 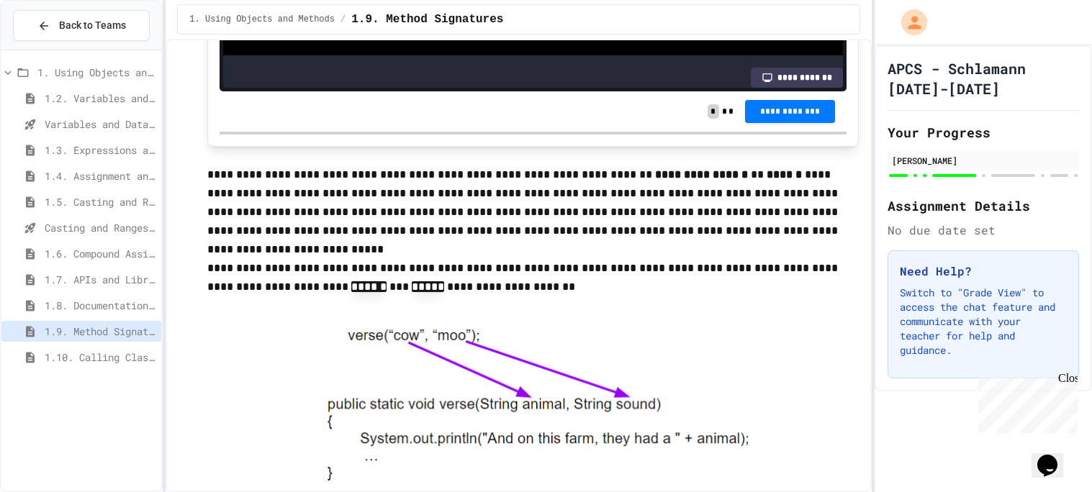 What do you see at coordinates (100, 227) in the screenshot?
I see `span: Casting and Ranges of variables - Quiz` at bounding box center [100, 227].